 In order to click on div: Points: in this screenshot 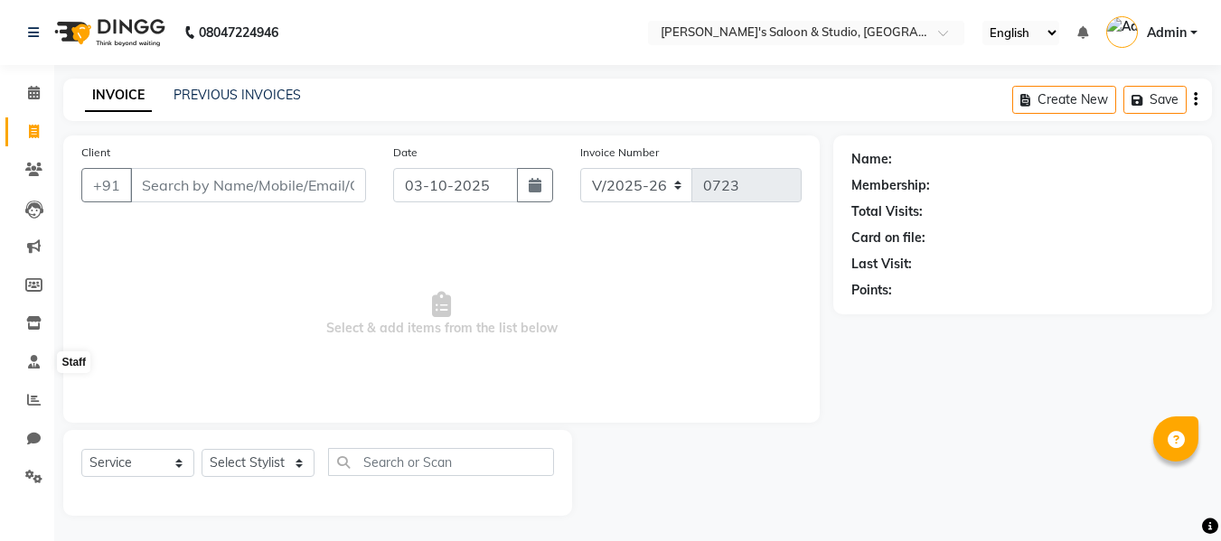, I will do `click(871, 290)`.